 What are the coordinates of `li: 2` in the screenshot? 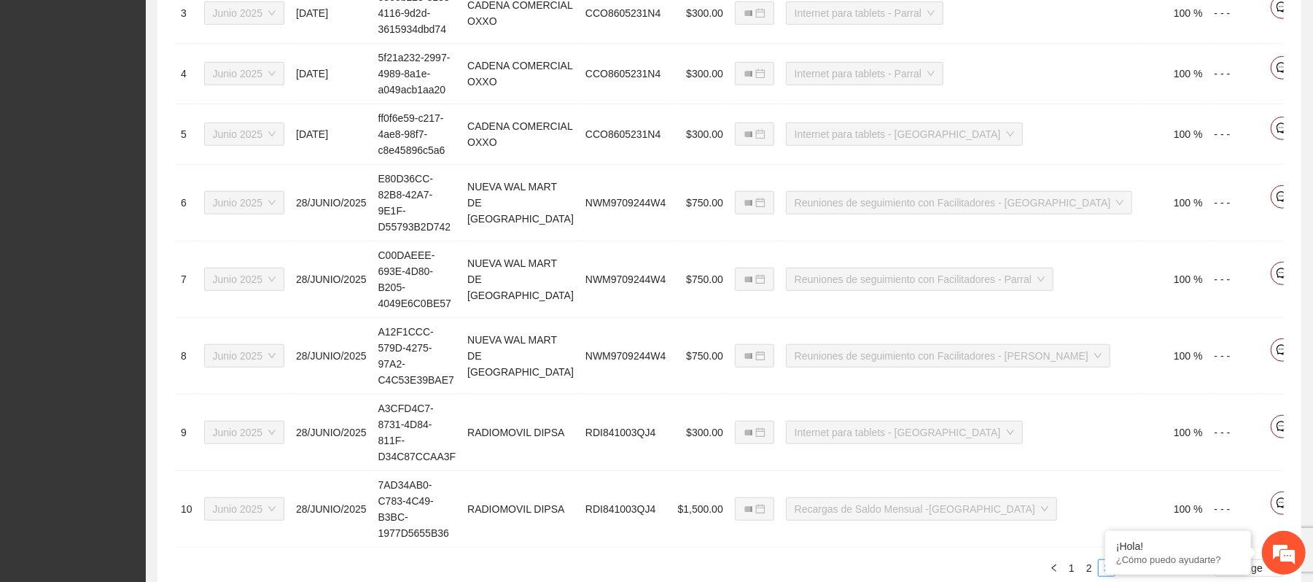 It's located at (1089, 568).